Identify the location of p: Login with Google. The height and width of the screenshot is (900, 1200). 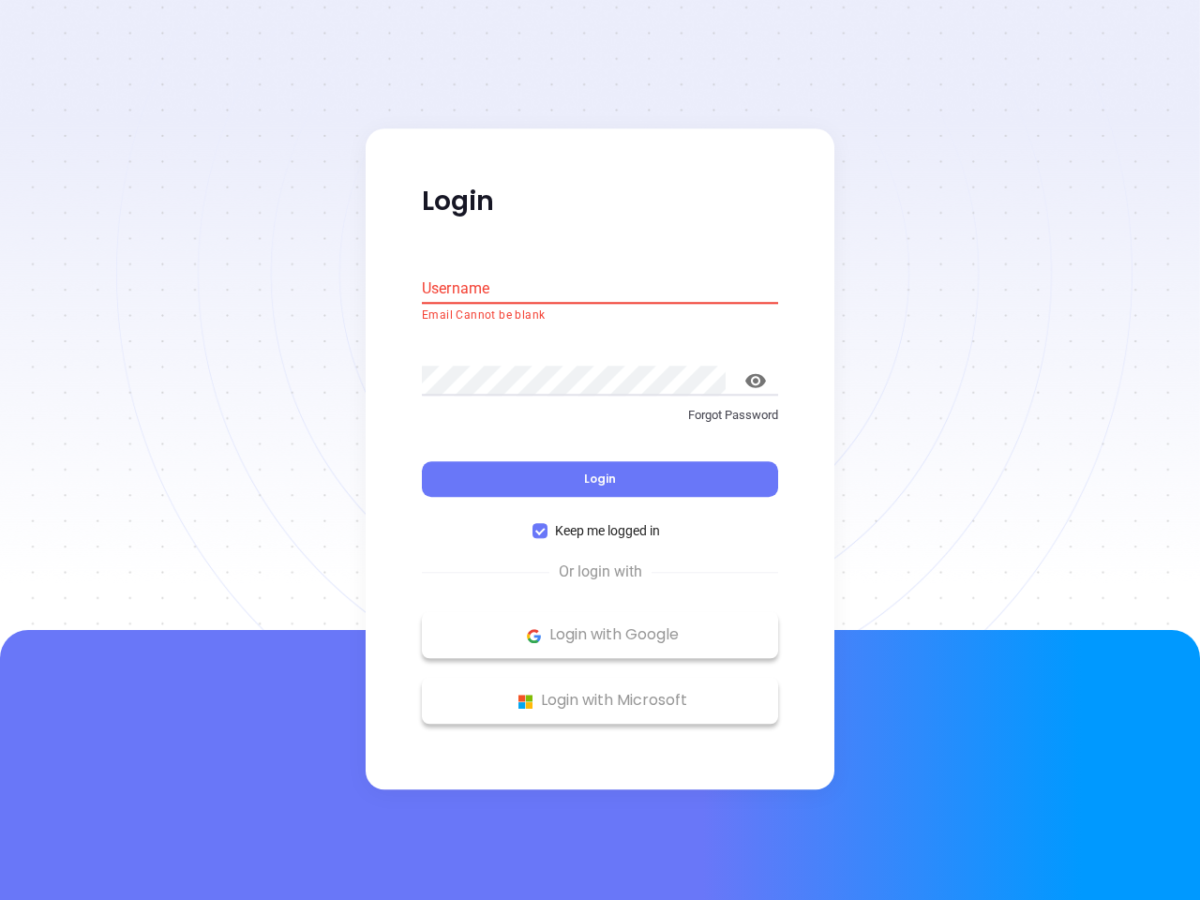
(600, 636).